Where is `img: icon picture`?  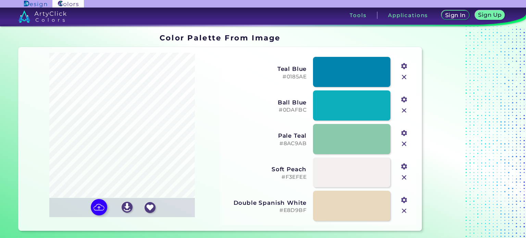 img: icon picture is located at coordinates (99, 207).